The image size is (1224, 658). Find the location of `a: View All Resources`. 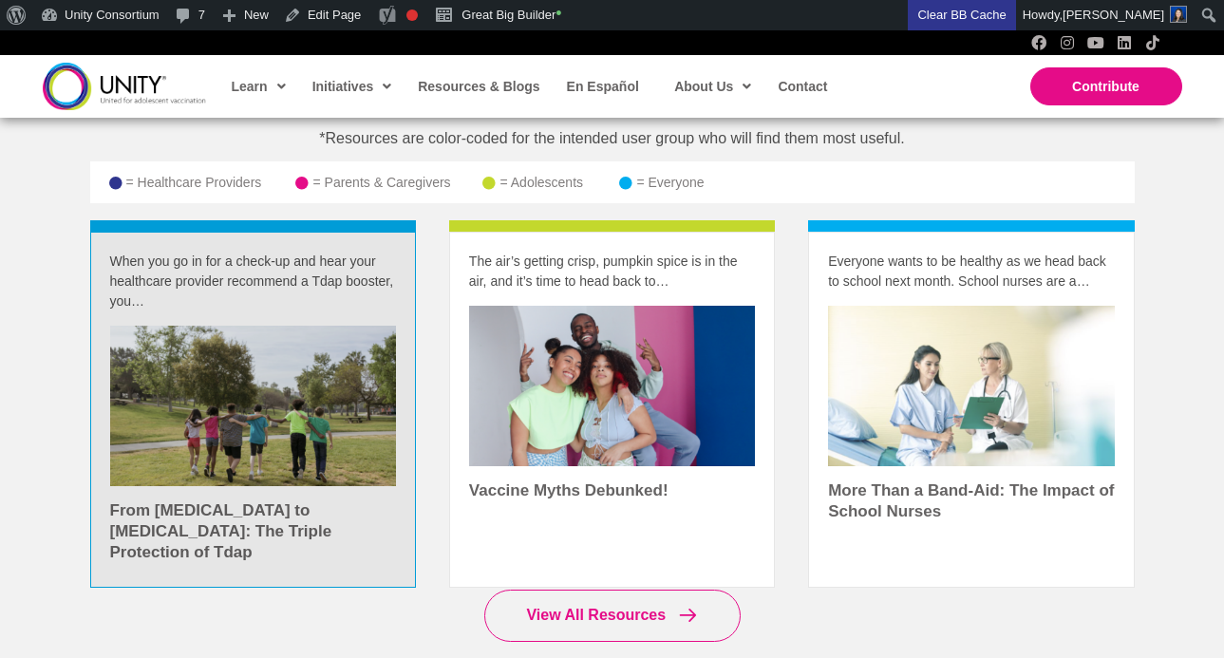

a: View All Resources is located at coordinates (612, 615).